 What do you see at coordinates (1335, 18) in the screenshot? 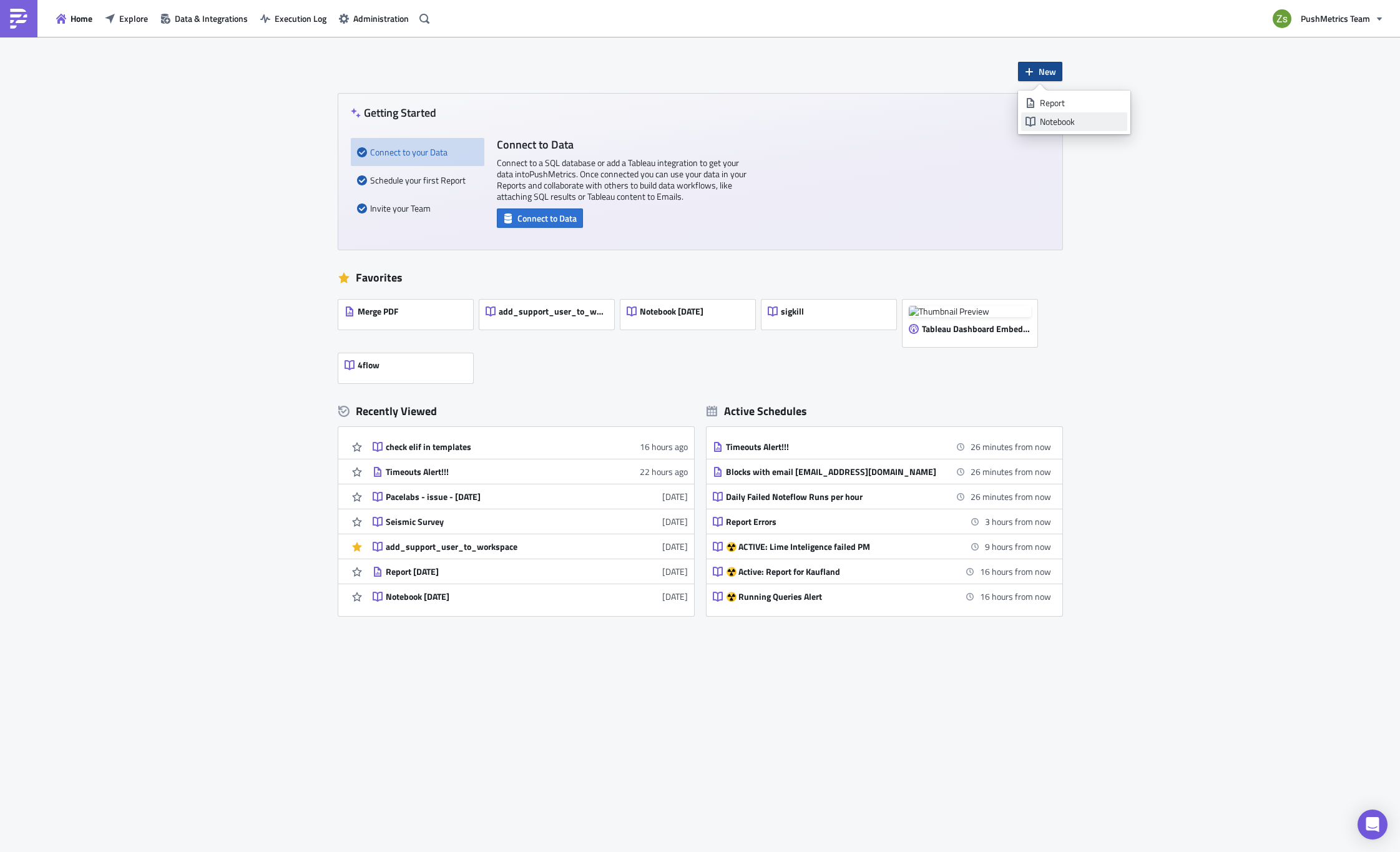
I see `span: PushMetrics Team` at bounding box center [1335, 18].